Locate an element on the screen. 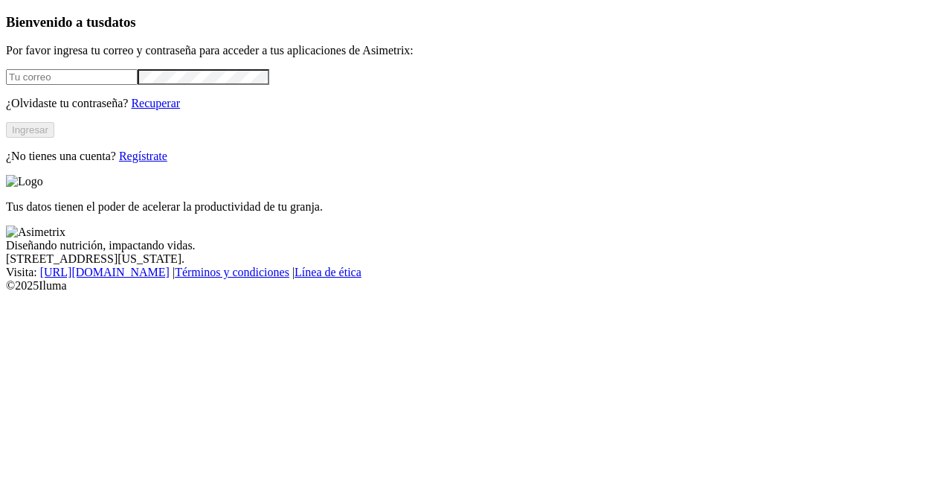  img: Asimetrix is located at coordinates (36, 232).